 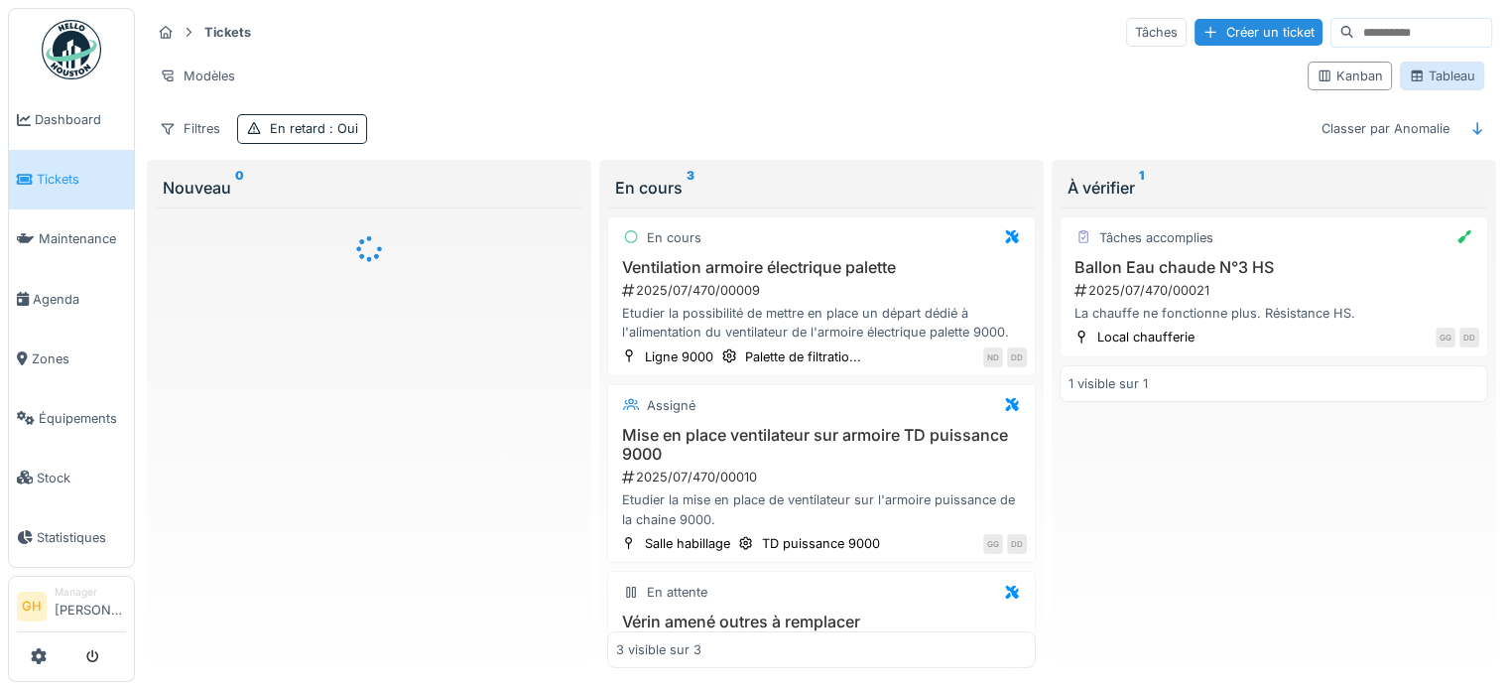 I want to click on h3: Ballon Eau chaude N°3 HS, so click(x=1274, y=267).